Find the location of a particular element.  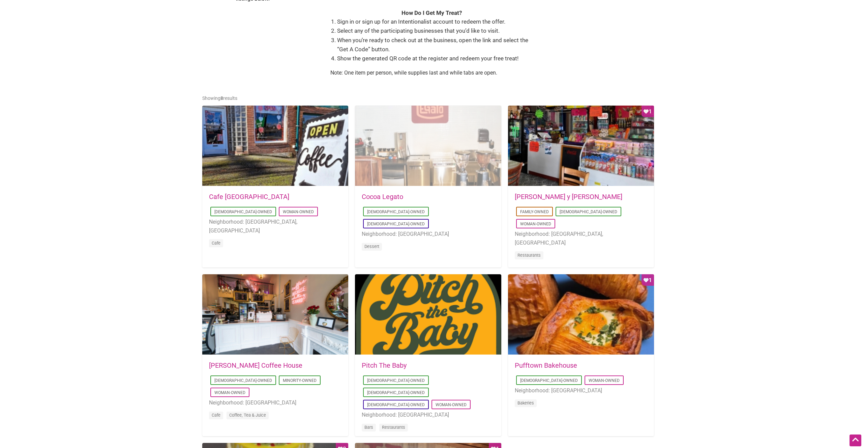

strong: How Do I Get My Treat? is located at coordinates (432, 13).